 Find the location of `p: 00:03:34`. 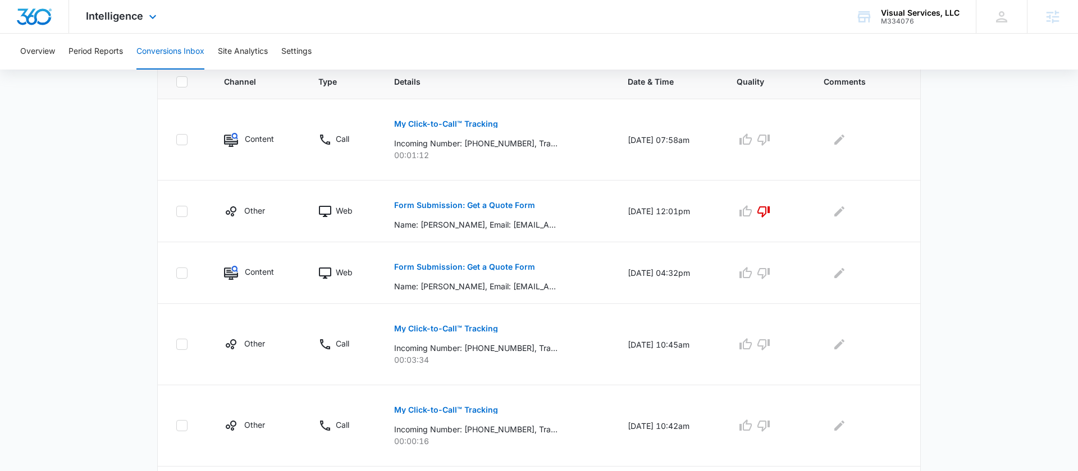

p: 00:03:34 is located at coordinates (497, 360).